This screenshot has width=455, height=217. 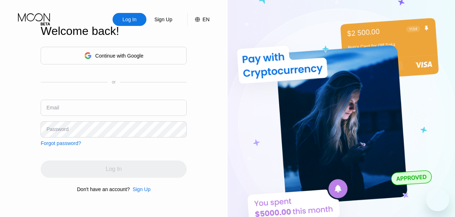 What do you see at coordinates (130, 19) in the screenshot?
I see `div: Log In` at bounding box center [130, 19].